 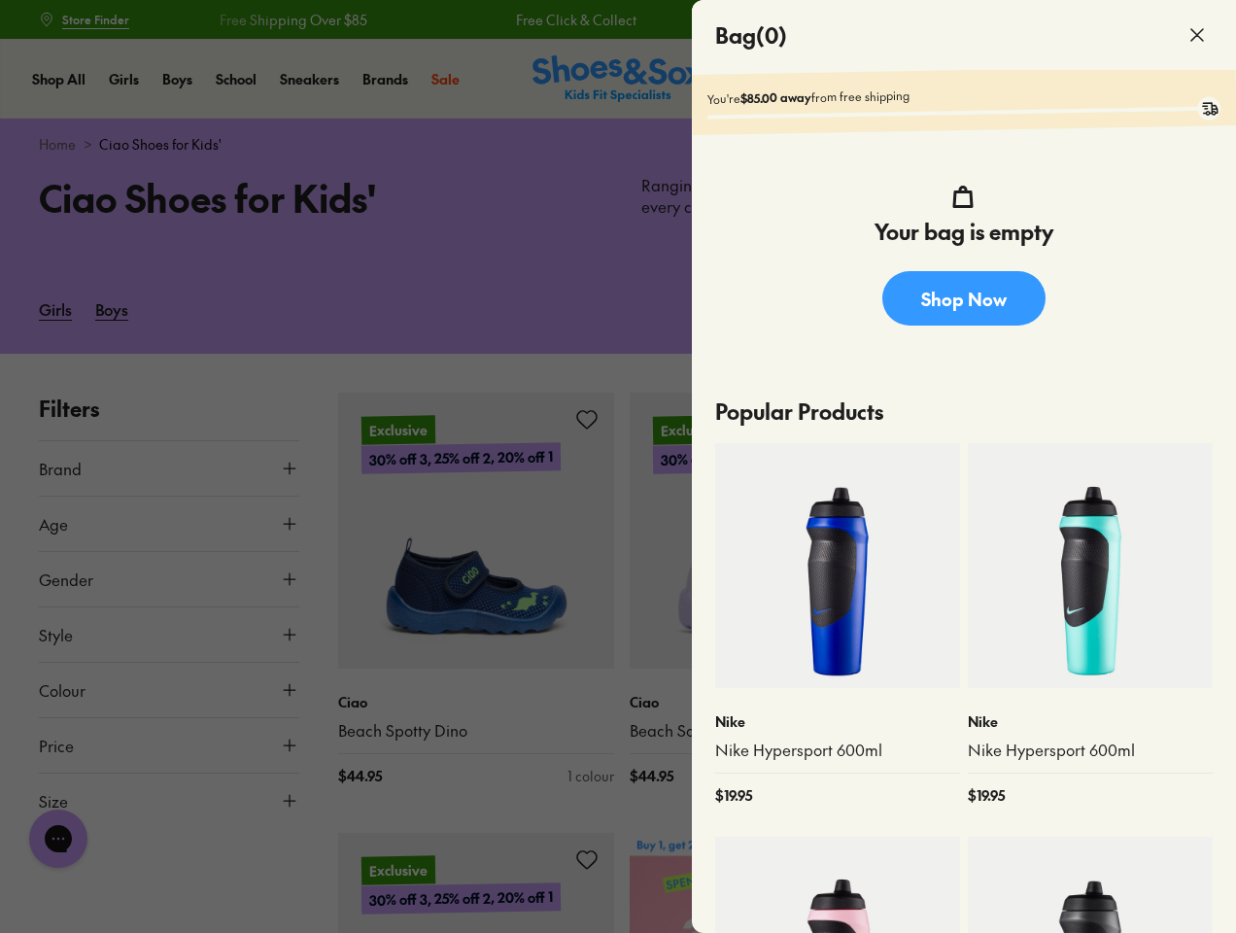 What do you see at coordinates (775, 97) in the screenshot?
I see `b: $85.00 away` at bounding box center [775, 97].